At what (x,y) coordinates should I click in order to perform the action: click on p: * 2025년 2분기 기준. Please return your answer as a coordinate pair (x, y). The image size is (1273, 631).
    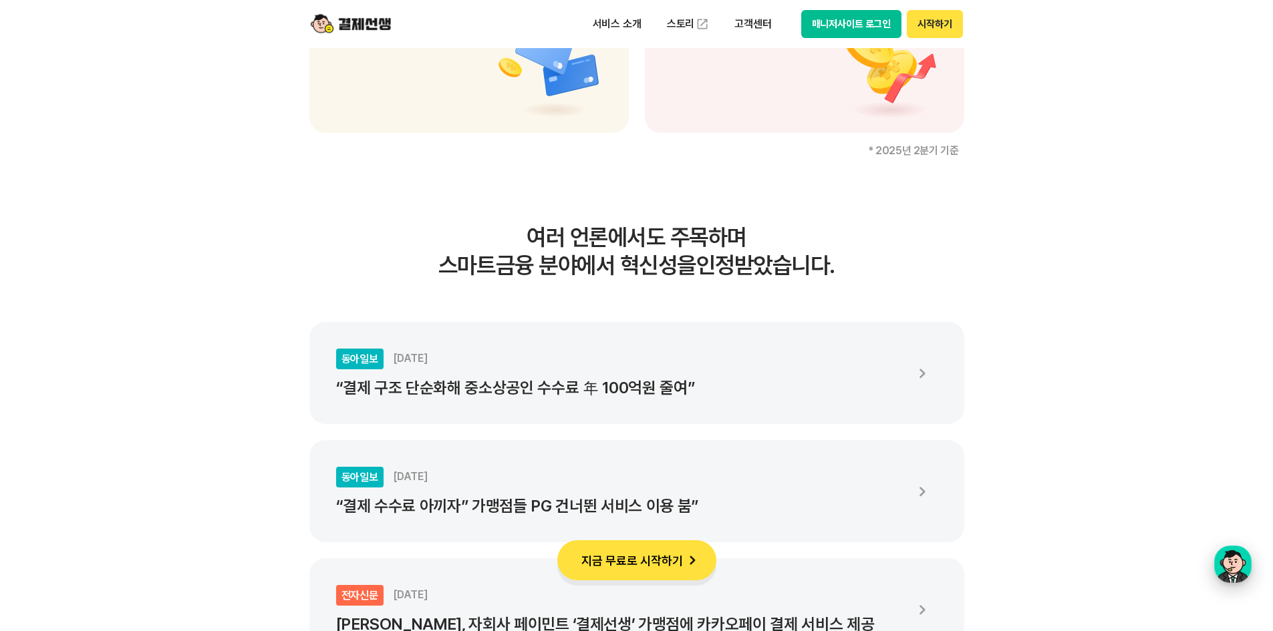
    Looking at the image, I should click on (637, 151).